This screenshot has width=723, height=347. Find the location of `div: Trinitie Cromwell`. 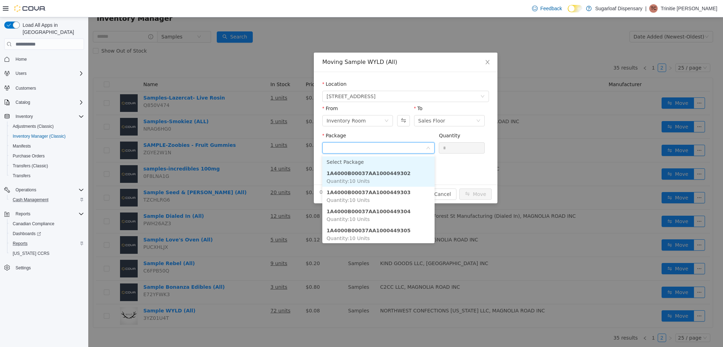

div: Trinitie Cromwell is located at coordinates (654, 8).